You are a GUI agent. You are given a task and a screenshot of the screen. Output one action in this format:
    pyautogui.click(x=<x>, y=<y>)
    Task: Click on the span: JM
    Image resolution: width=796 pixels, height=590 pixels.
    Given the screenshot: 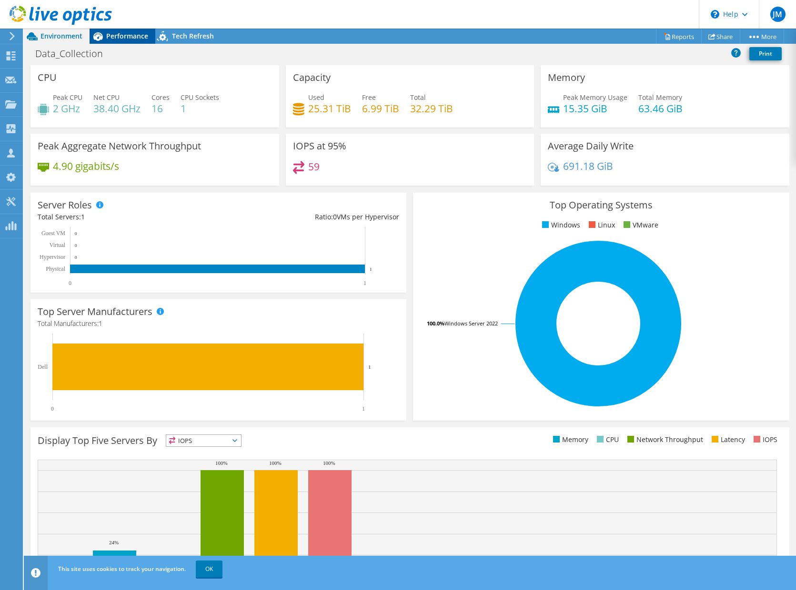 What is the action you would take?
    pyautogui.click(x=778, y=14)
    